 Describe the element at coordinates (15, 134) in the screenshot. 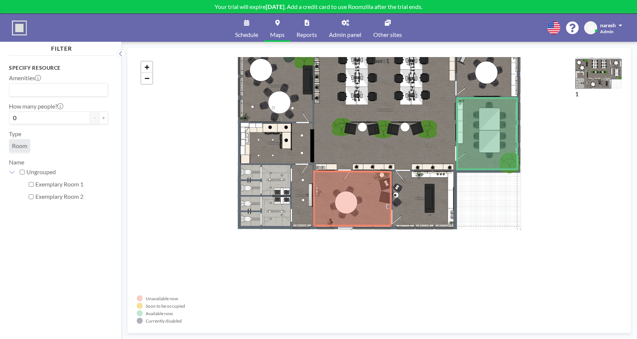

I see `label: Type` at that location.